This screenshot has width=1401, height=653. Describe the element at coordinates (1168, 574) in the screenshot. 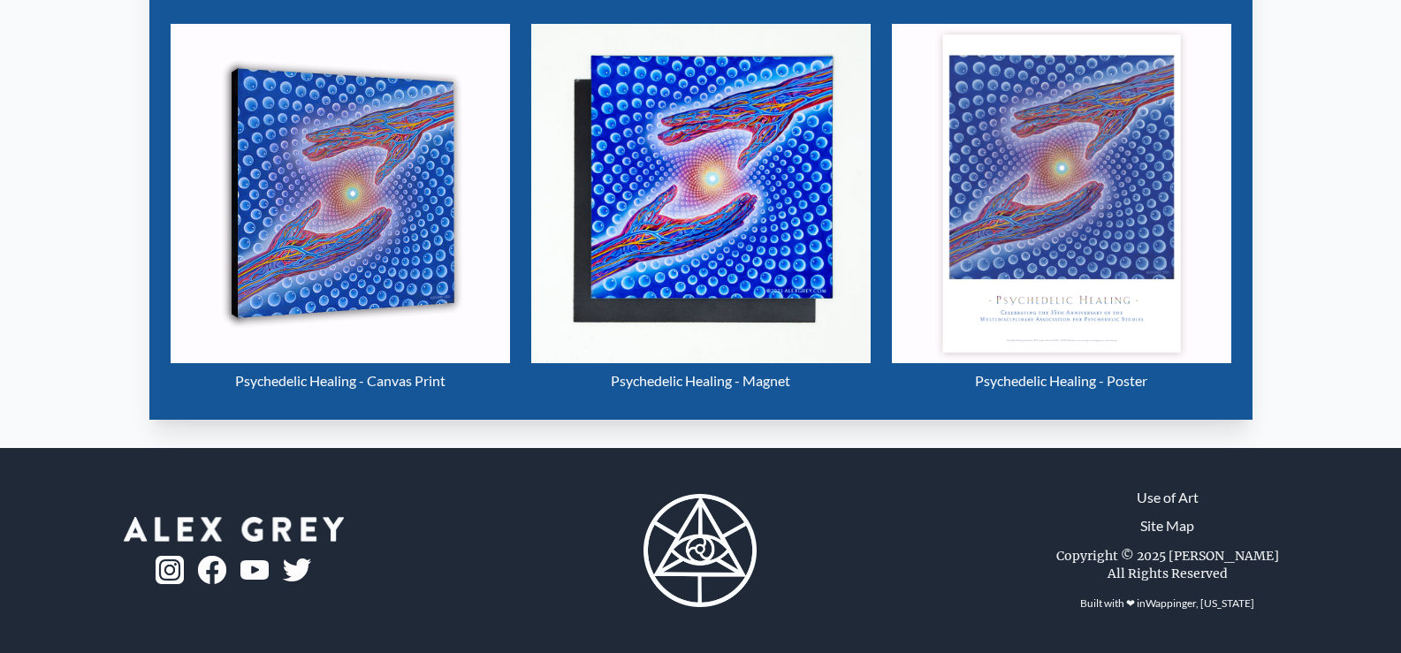

I see `div: All Rights Reserved` at that location.